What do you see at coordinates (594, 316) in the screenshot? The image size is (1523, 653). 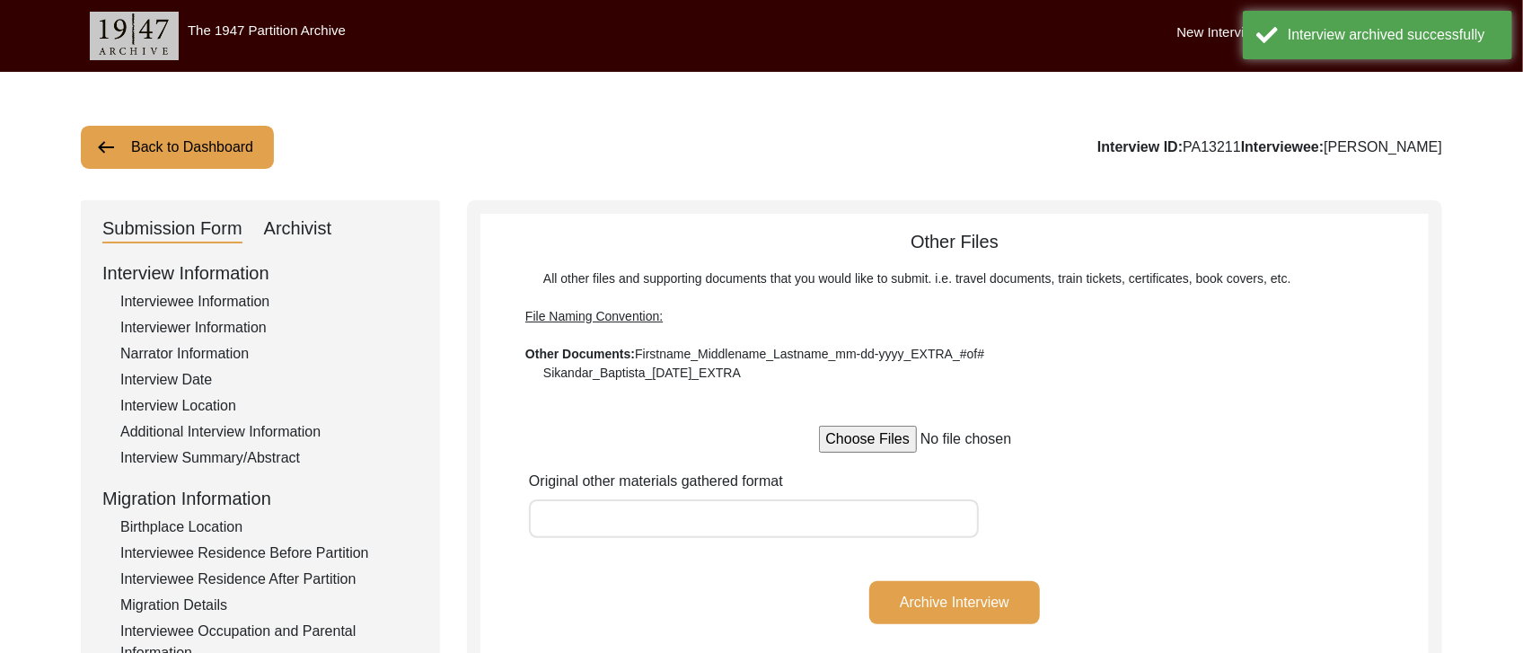 I see `span: File Naming Convention:` at bounding box center [594, 316].